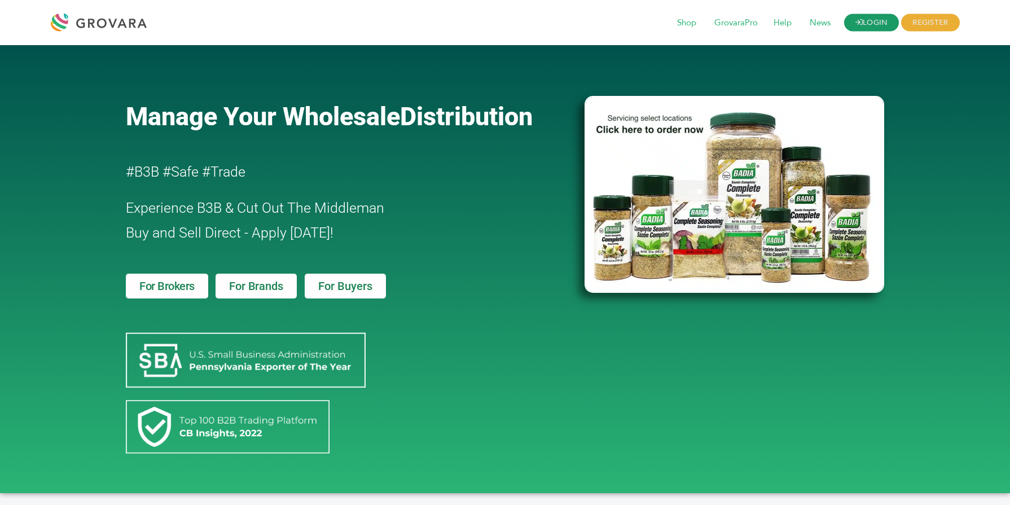 The width and height of the screenshot is (1010, 505). Describe the element at coordinates (255, 208) in the screenshot. I see `span: Experience B3B & Cut Out The Middleman` at that location.